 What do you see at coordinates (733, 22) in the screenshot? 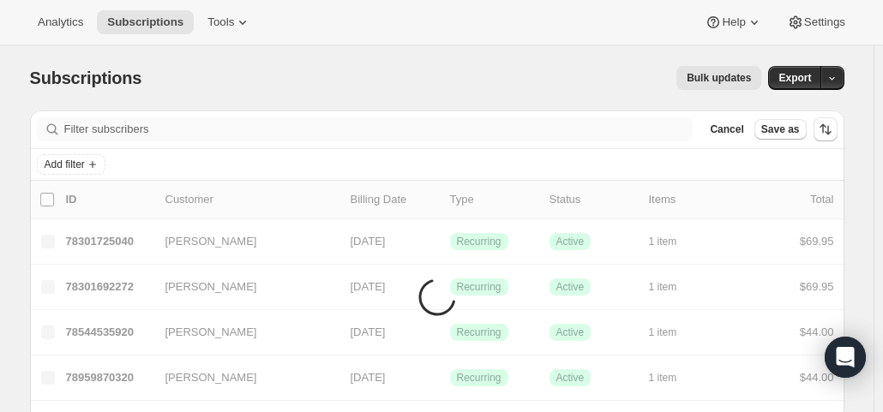
I see `span: Help` at bounding box center [733, 22].